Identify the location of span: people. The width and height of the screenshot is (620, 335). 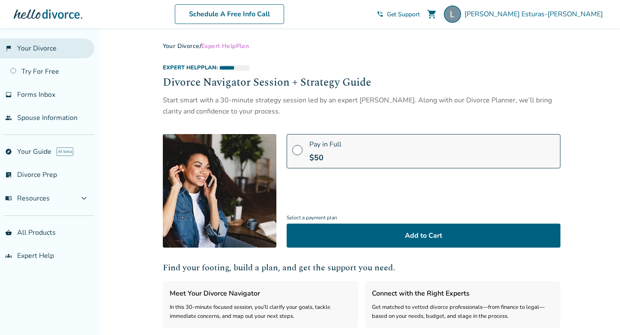
(9, 118).